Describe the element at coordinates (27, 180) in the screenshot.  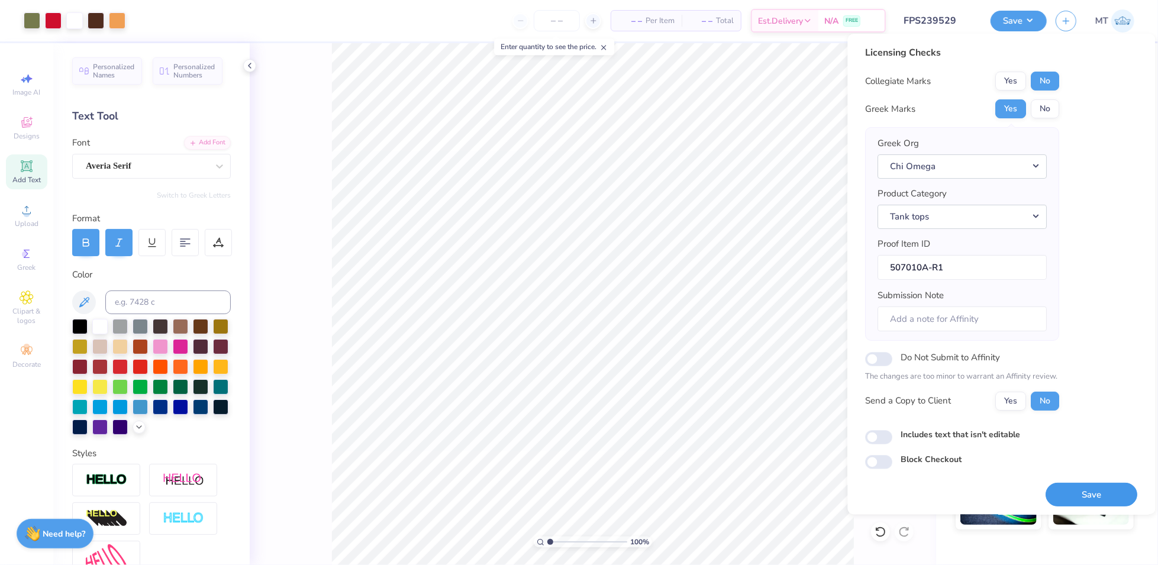
I see `span: Add Text` at that location.